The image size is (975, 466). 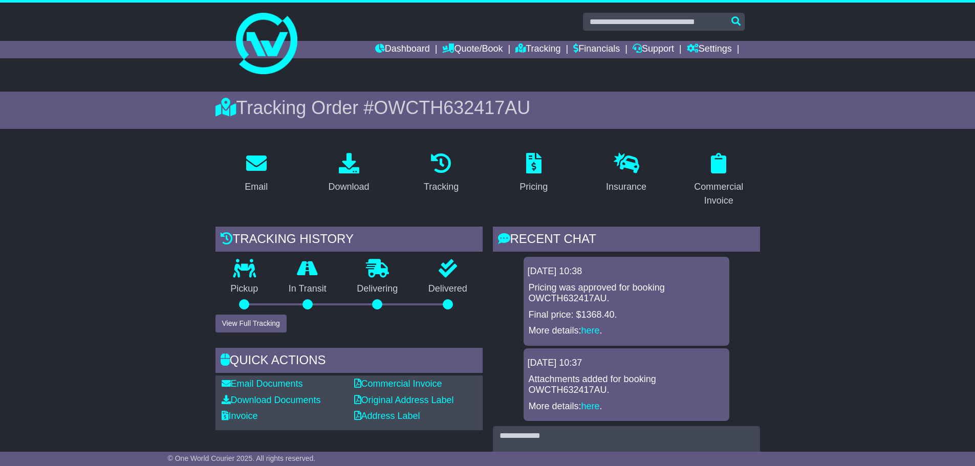 What do you see at coordinates (718, 194) in the screenshot?
I see `div: Commercial Invoice` at bounding box center [718, 194].